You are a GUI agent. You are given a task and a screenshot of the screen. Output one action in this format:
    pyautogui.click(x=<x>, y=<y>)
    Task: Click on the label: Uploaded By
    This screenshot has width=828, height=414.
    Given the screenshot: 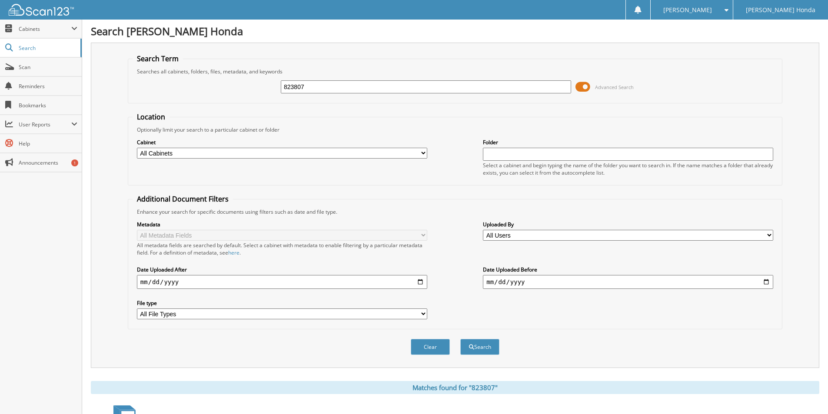 What is the action you would take?
    pyautogui.click(x=628, y=224)
    